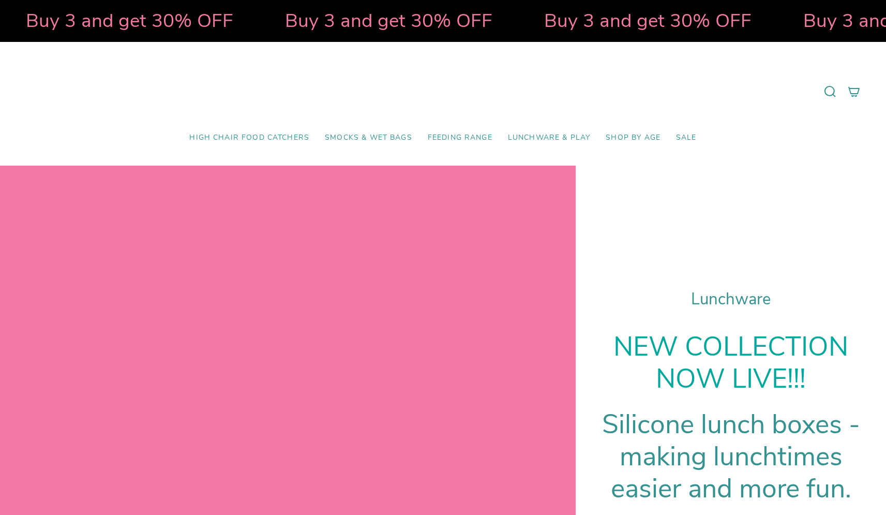 This screenshot has width=886, height=515. What do you see at coordinates (443, 92) in the screenshot?
I see `a: Mumma’s Little Helpers` at bounding box center [443, 92].